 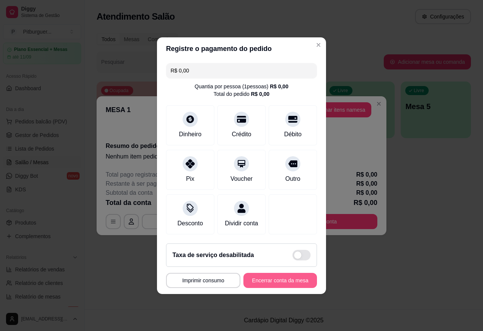 What do you see at coordinates (242, 94) in the screenshot?
I see `div: Total do pedido` at bounding box center [242, 94].